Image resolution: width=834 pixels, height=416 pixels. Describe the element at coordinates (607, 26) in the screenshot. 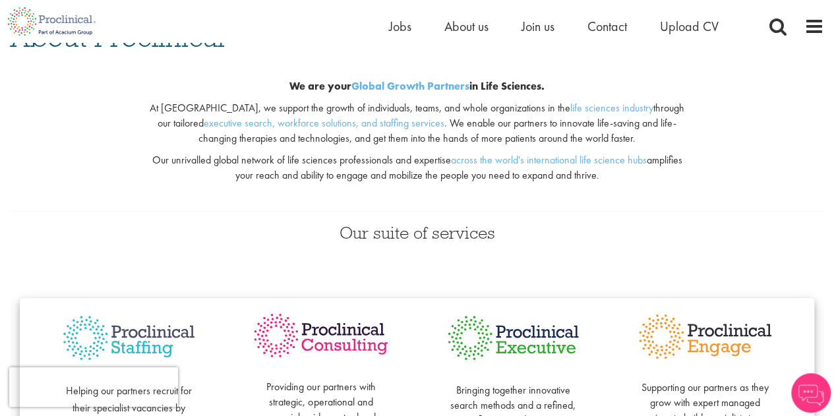

I see `a: Contact` at that location.